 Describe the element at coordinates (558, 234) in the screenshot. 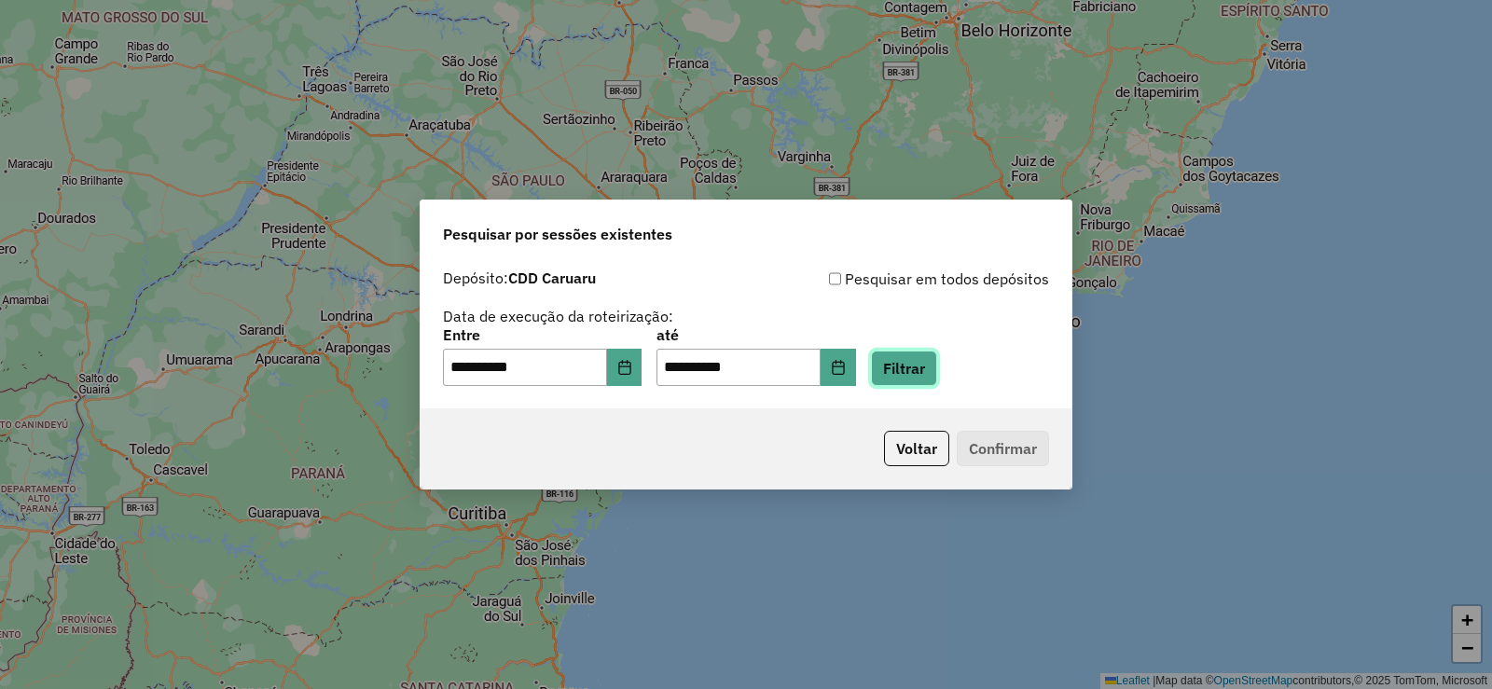

I see `span: Pesquisar por sessões existentes` at that location.